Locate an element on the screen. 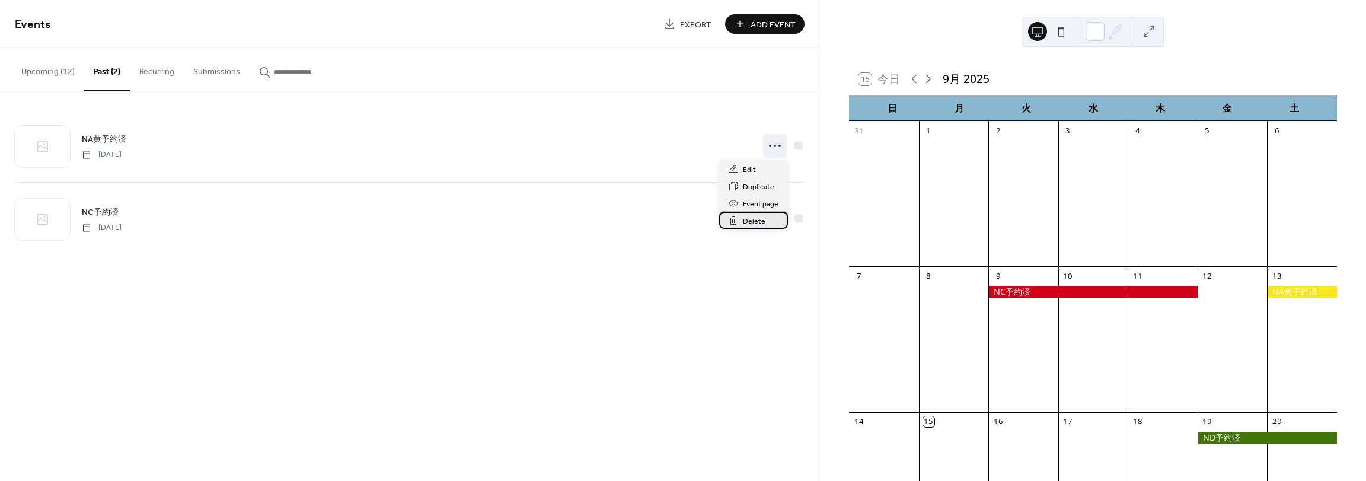 This screenshot has width=1366, height=481. span: Events is located at coordinates (33, 24).